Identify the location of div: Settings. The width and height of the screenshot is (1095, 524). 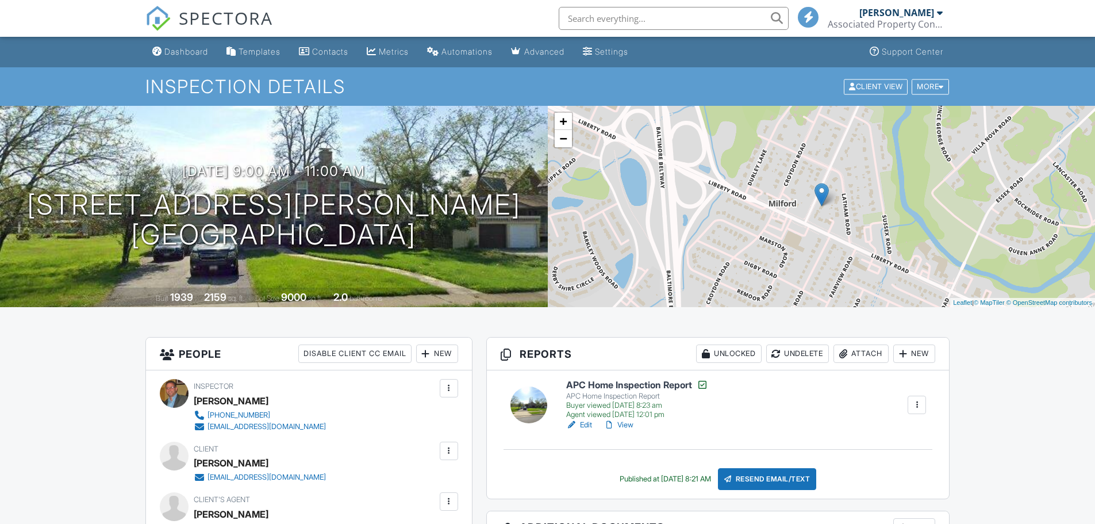
(611, 51).